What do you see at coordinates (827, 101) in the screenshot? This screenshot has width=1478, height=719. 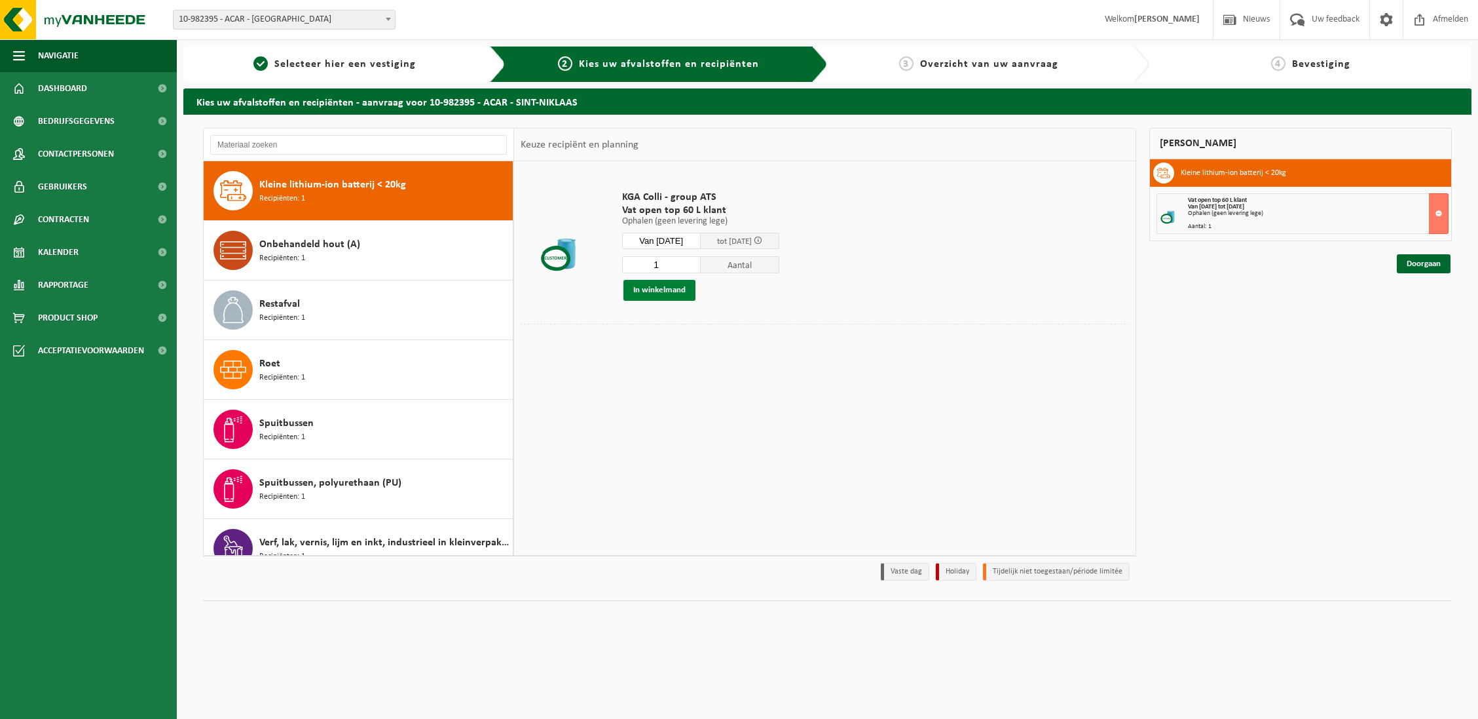 I see `h2: Kies uw afvalstoffen en recipiënten - aanvraag voor 10-982395 - ACAR - SINT-NIKLAAS` at bounding box center [827, 101].